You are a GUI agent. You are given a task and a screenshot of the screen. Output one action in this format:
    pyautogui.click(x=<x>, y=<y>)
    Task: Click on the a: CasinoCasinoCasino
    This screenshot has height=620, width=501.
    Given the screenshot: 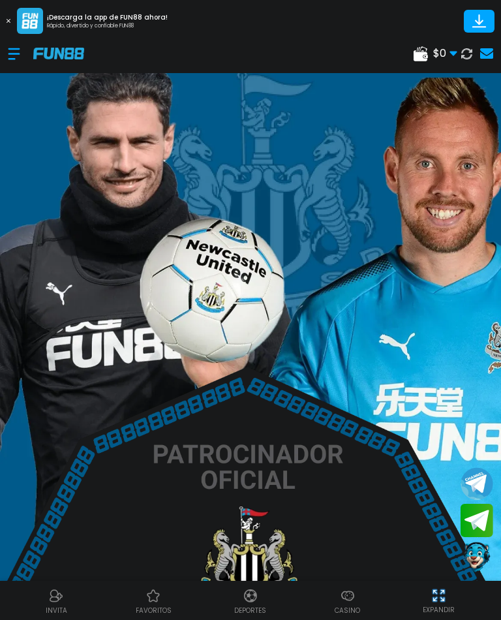 What is the action you would take?
    pyautogui.click(x=347, y=600)
    